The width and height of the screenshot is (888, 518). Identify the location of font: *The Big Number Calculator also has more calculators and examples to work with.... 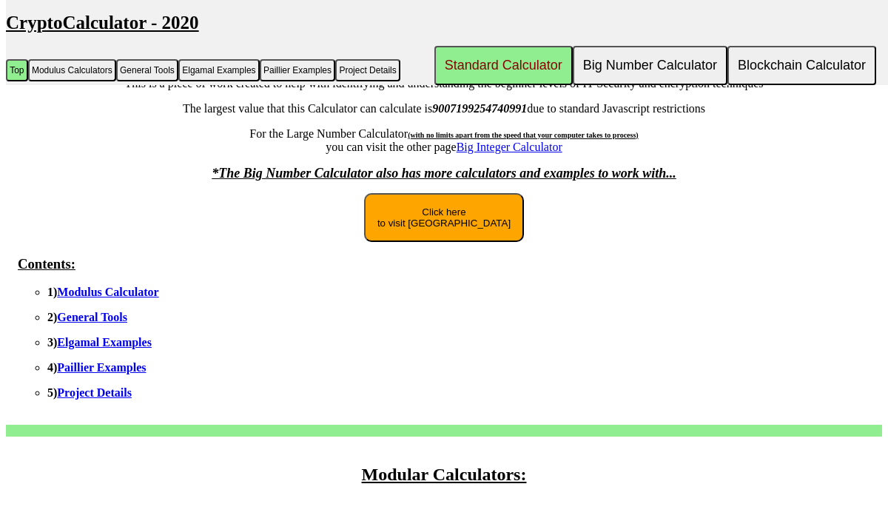
(444, 173).